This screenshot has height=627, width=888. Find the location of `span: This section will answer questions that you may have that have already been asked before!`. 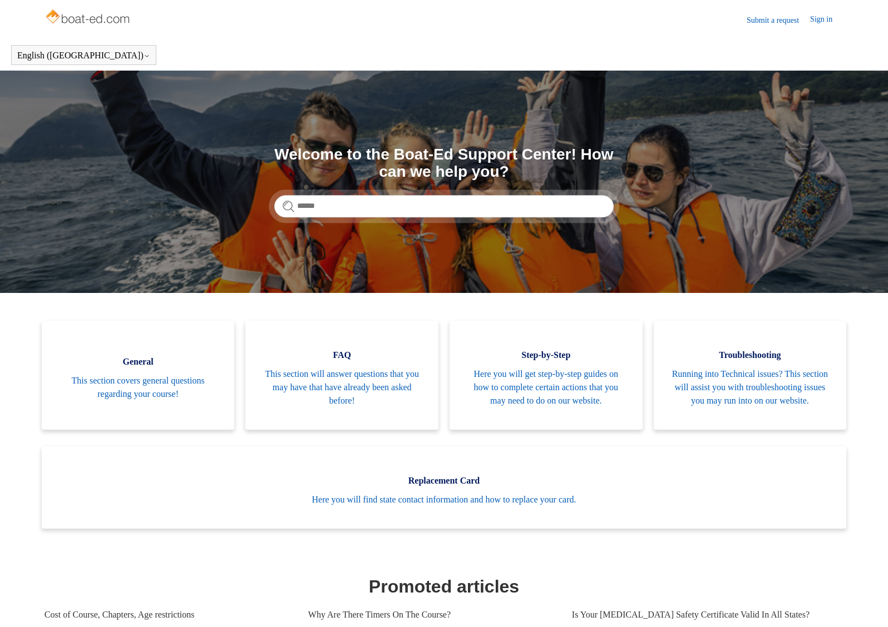

span: This section will answer questions that you may have that have already been asked before! is located at coordinates (342, 388).